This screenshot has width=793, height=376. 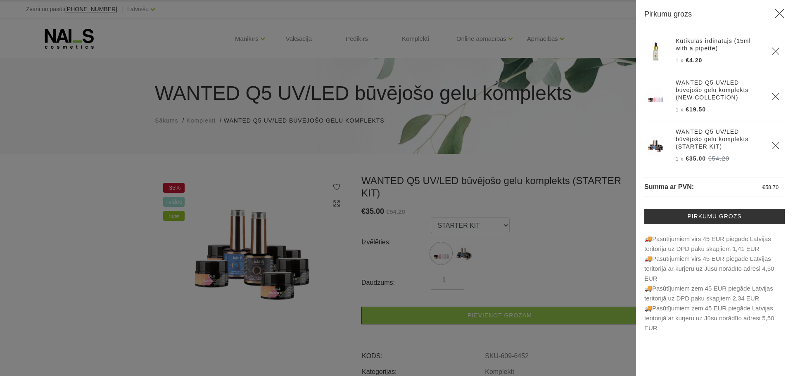 What do you see at coordinates (714, 216) in the screenshot?
I see `a: Pirkumu grozs` at bounding box center [714, 216].